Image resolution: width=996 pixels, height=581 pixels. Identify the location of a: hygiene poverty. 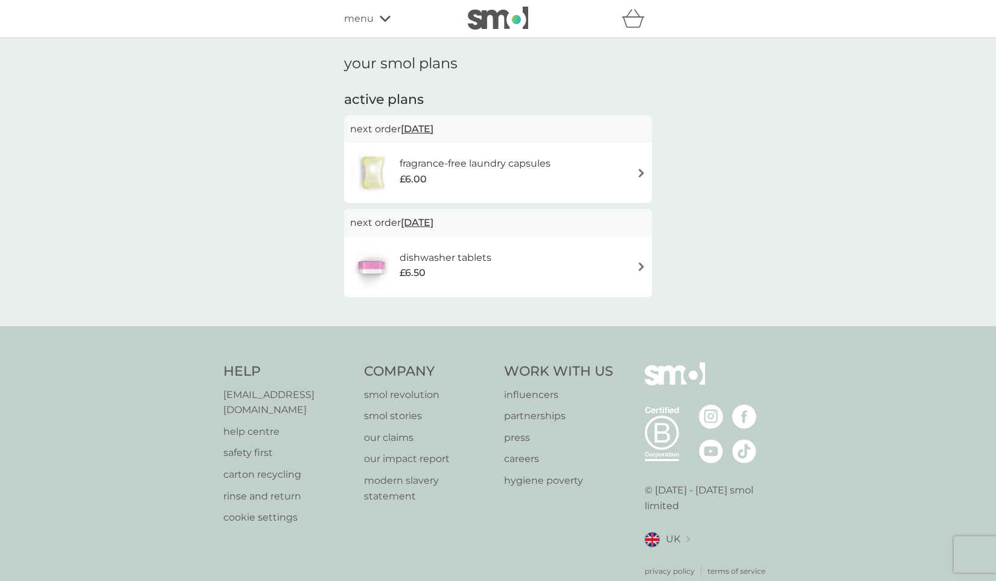
(558, 481).